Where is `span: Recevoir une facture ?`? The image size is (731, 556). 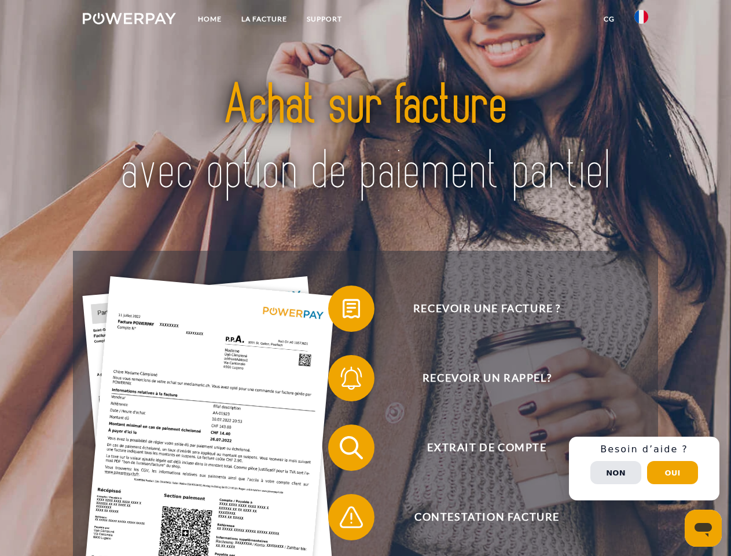
span: Recevoir une facture ? is located at coordinates (487, 309).